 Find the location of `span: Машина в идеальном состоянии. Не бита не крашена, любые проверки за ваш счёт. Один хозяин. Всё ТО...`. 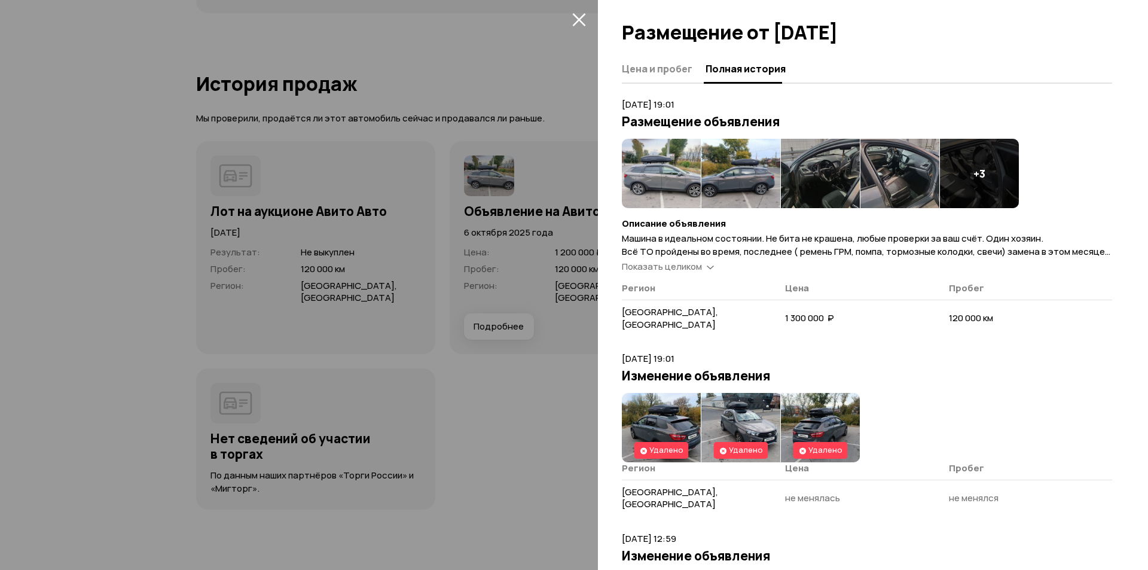

span: Машина в идеальном состоянии. Не бита не крашена, любые проверки за ваш счёт. Один хозяин. Всё ТО... is located at coordinates (866, 258).